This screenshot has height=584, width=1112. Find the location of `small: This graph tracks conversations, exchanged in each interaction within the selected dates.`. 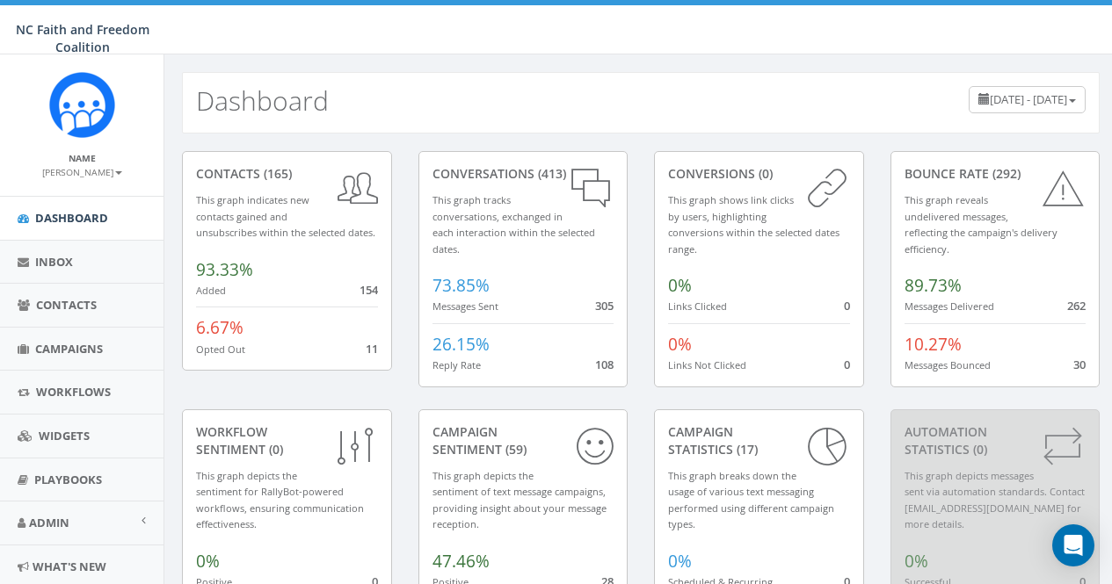

small: This graph tracks conversations, exchanged in each interaction within the selected dates. is located at coordinates (513, 224).